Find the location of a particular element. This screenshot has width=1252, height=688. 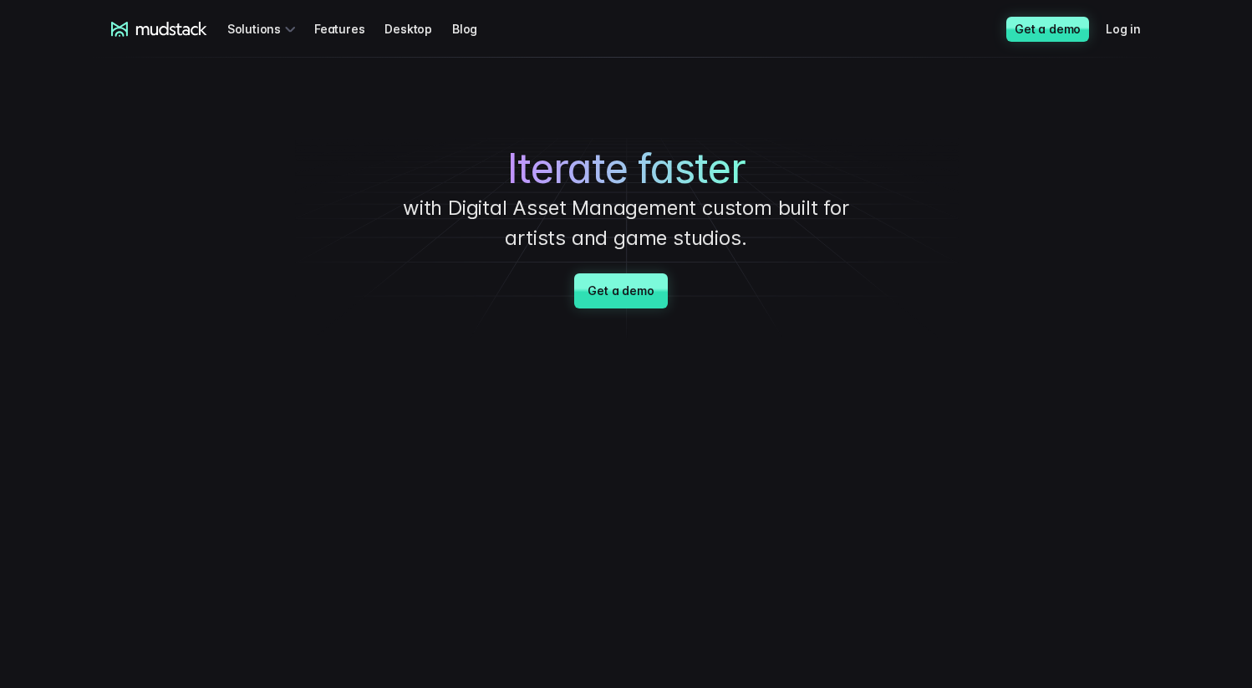

a: Blog is located at coordinates (475, 28).